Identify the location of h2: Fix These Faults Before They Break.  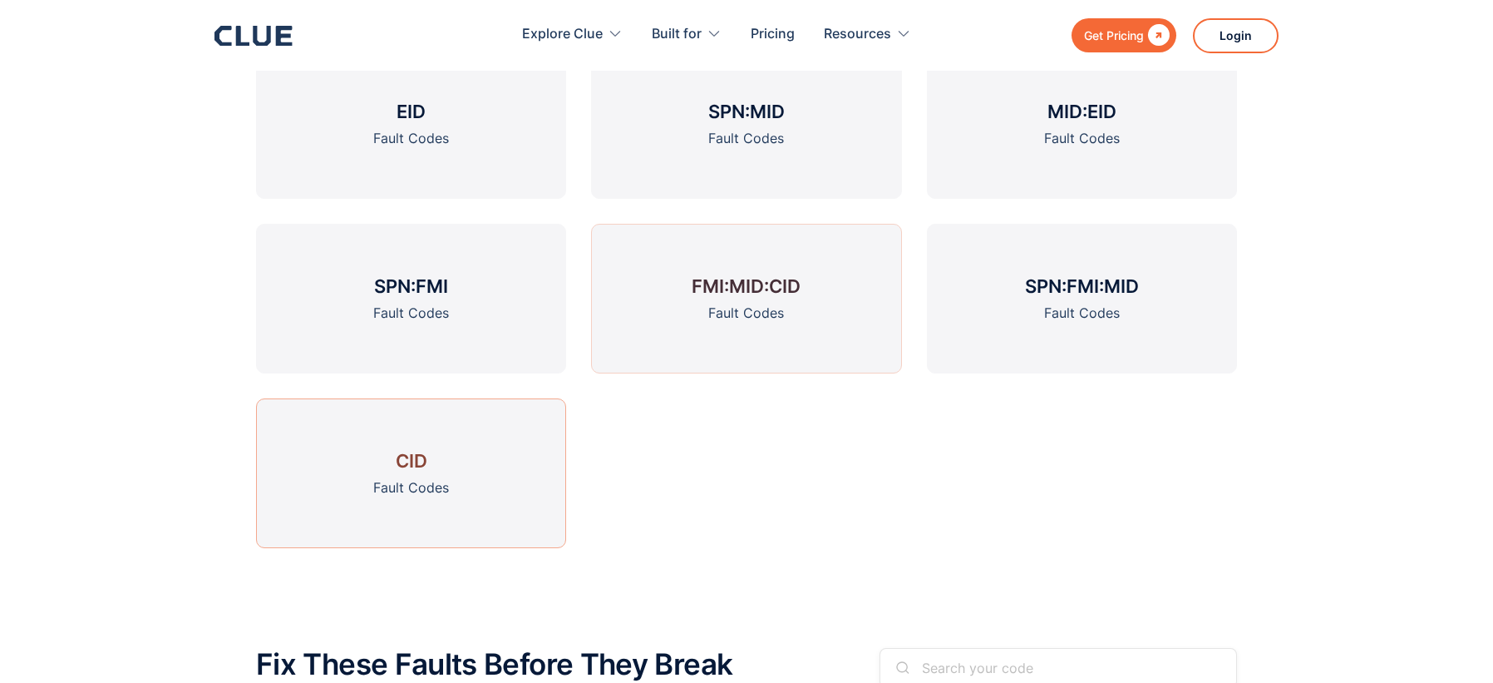
(494, 663).